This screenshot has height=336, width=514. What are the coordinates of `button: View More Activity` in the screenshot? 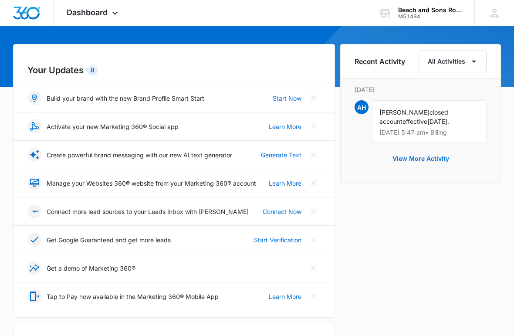 It's located at (421, 159).